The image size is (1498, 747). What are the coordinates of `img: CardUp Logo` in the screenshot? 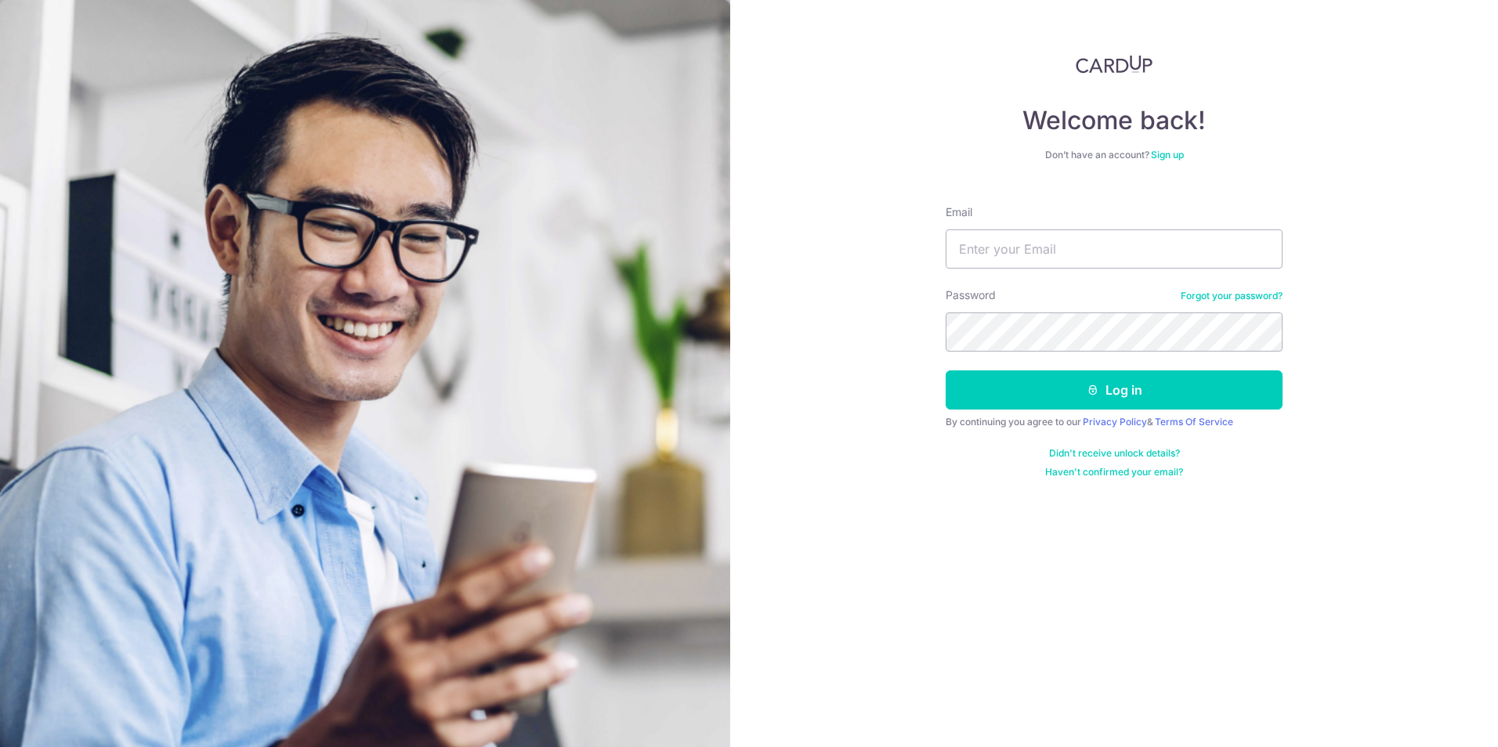 It's located at (1114, 64).